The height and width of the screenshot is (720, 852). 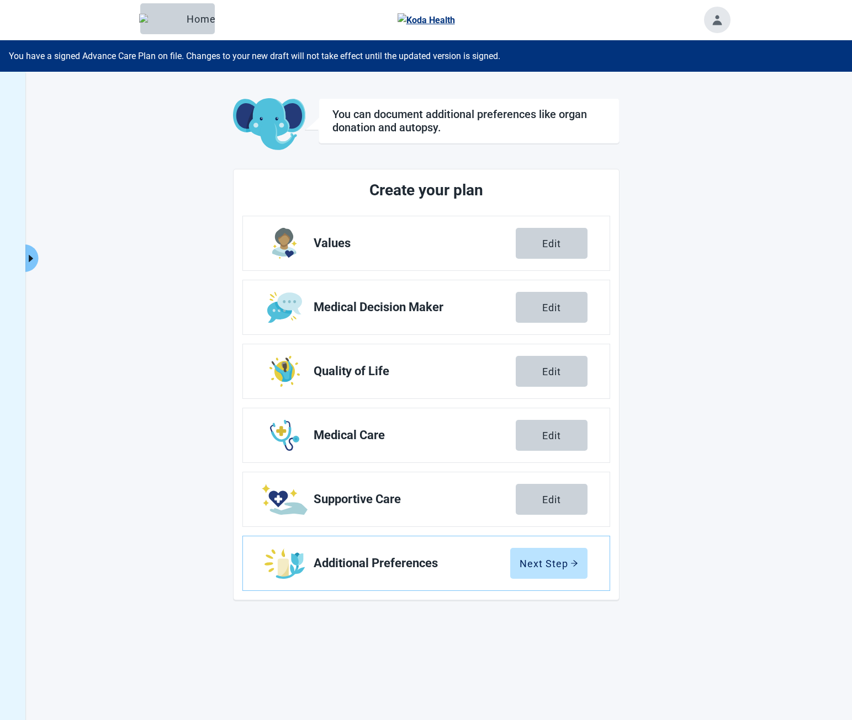 What do you see at coordinates (549, 564) in the screenshot?
I see `button: Next Steparrow-right` at bounding box center [549, 564].